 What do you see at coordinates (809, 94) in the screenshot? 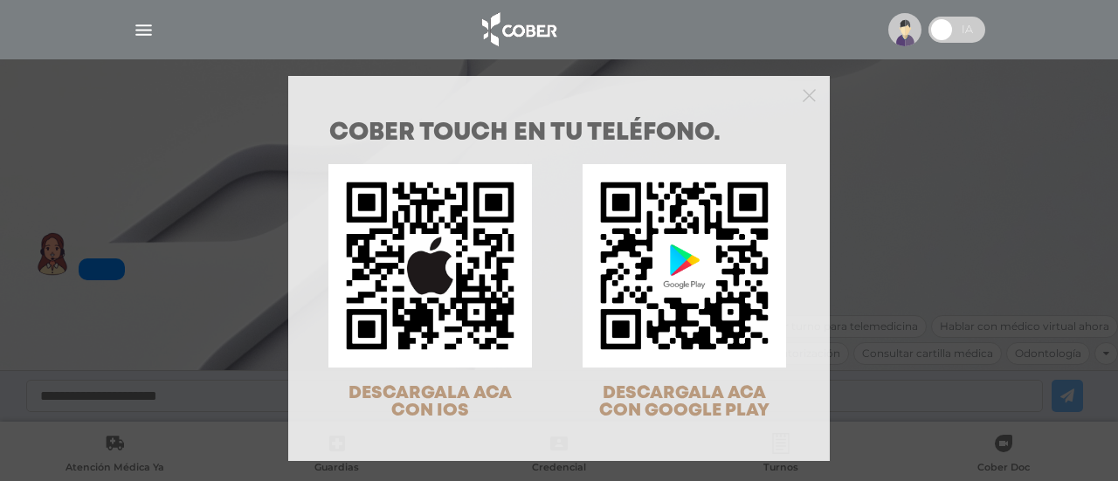
I see `button: Close` at bounding box center [809, 94].